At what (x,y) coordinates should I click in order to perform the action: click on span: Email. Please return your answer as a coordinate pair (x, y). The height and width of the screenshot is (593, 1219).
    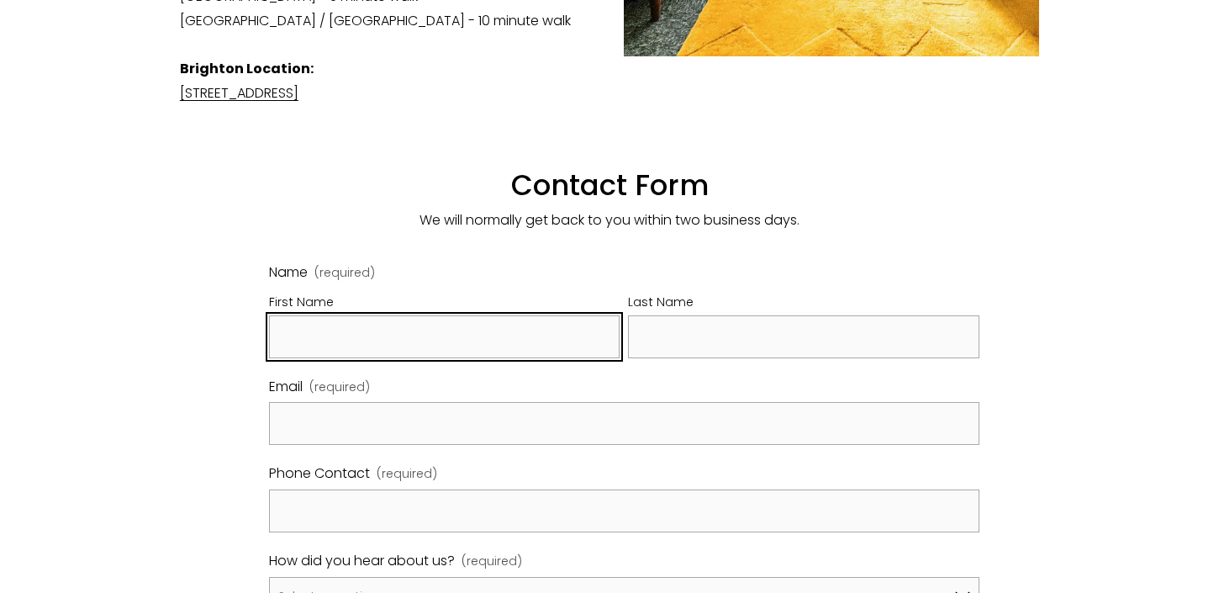
    Looking at the image, I should click on (286, 387).